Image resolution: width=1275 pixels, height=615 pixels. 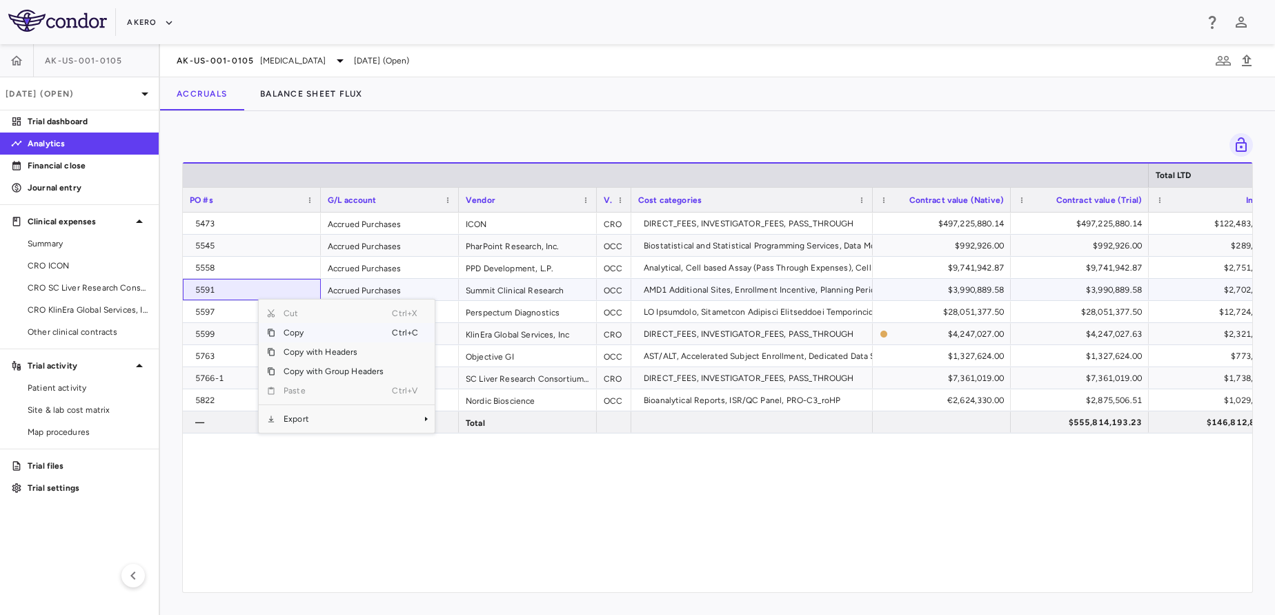 I want to click on div: 5591, so click(x=255, y=290).